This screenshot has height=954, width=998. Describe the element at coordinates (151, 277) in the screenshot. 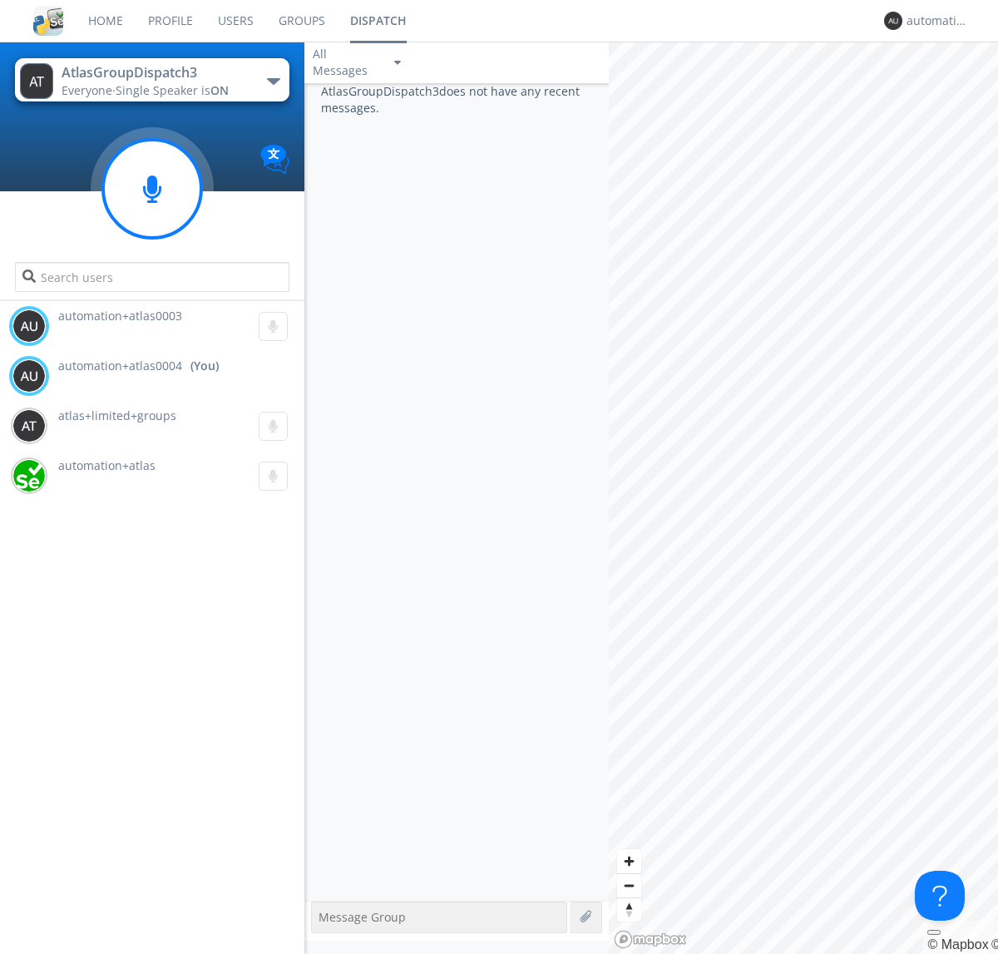

I see `input: Search users` at that location.